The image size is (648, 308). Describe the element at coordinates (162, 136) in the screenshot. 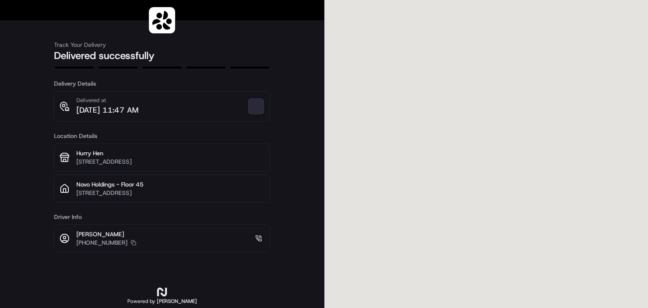

I see `h3: Location Details` at that location.